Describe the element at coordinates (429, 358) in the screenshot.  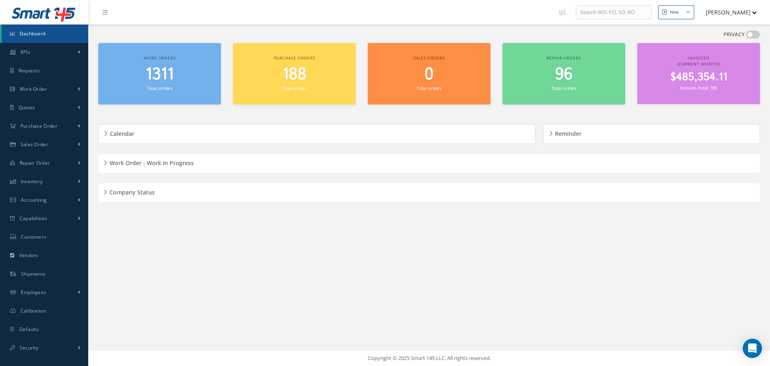
I see `div: Copyright © 2025 Smart 145 LLC. All rights reserved.` at that location.